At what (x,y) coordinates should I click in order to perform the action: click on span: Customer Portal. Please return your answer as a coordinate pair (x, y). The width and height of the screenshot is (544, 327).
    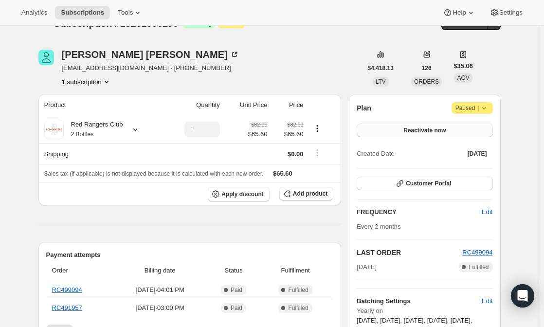
    Looking at the image, I should click on (428, 183).